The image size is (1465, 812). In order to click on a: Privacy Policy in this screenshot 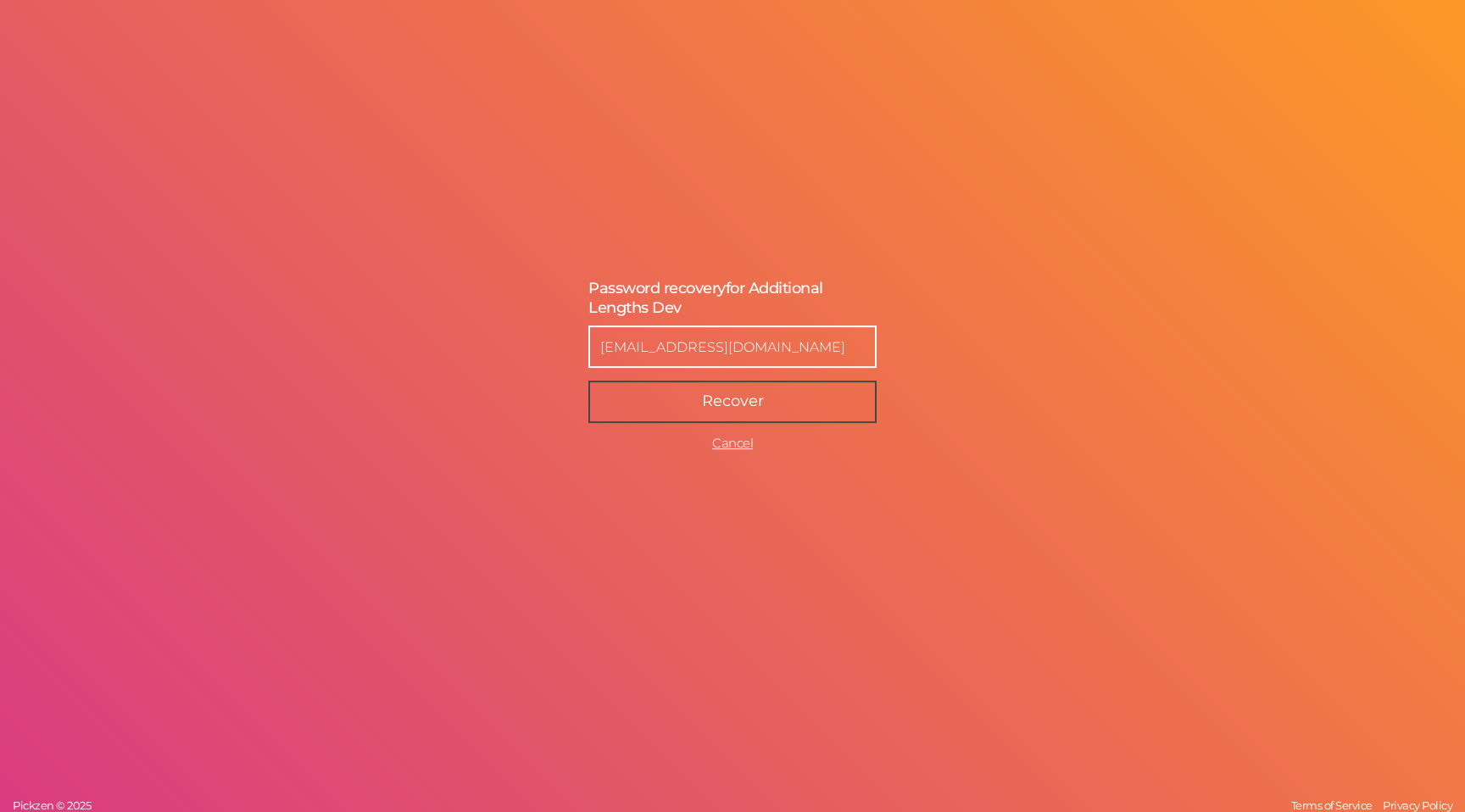, I will do `click(1417, 805)`.